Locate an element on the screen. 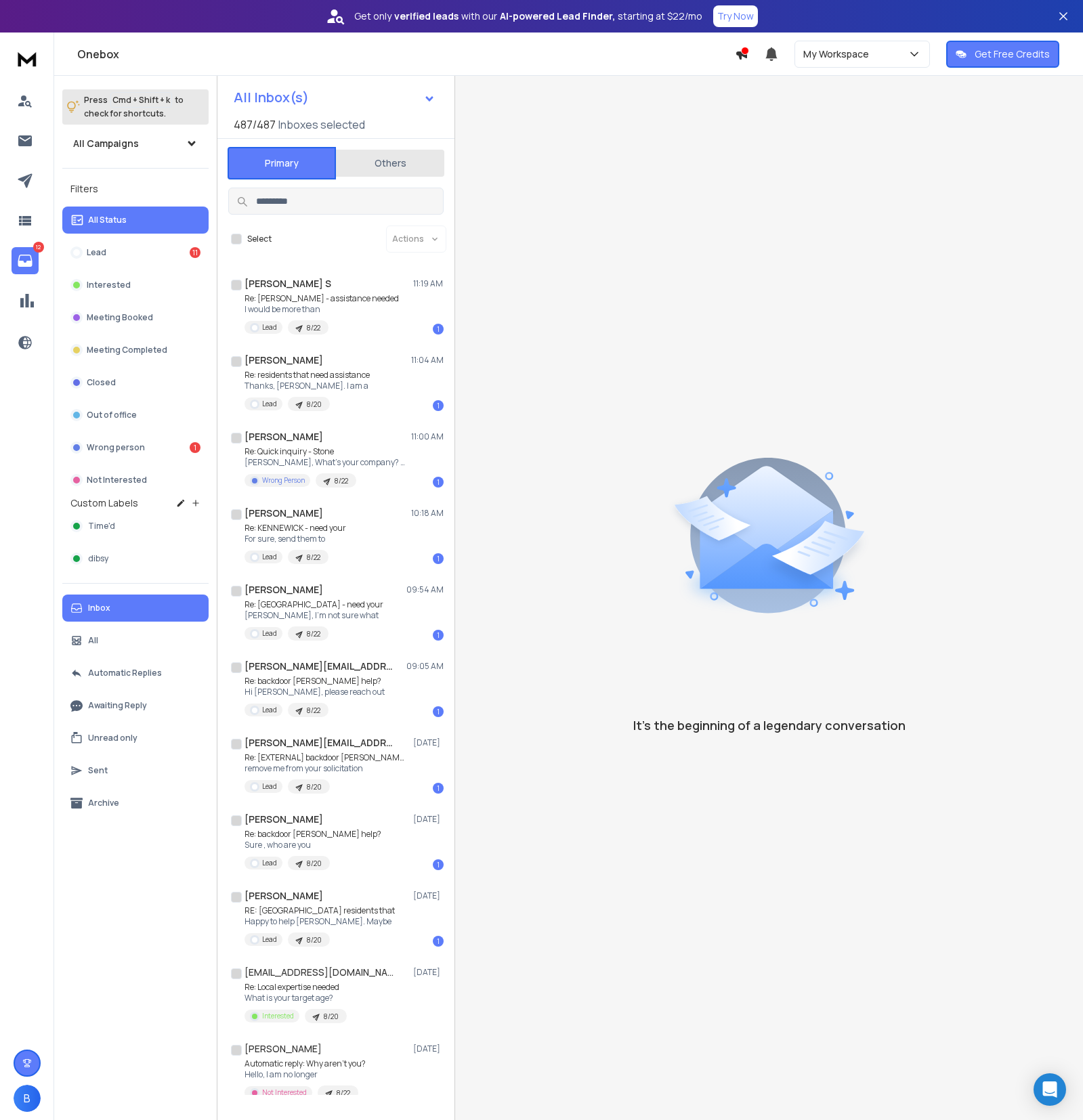  button: All Inbox(s) is located at coordinates (335, 97).